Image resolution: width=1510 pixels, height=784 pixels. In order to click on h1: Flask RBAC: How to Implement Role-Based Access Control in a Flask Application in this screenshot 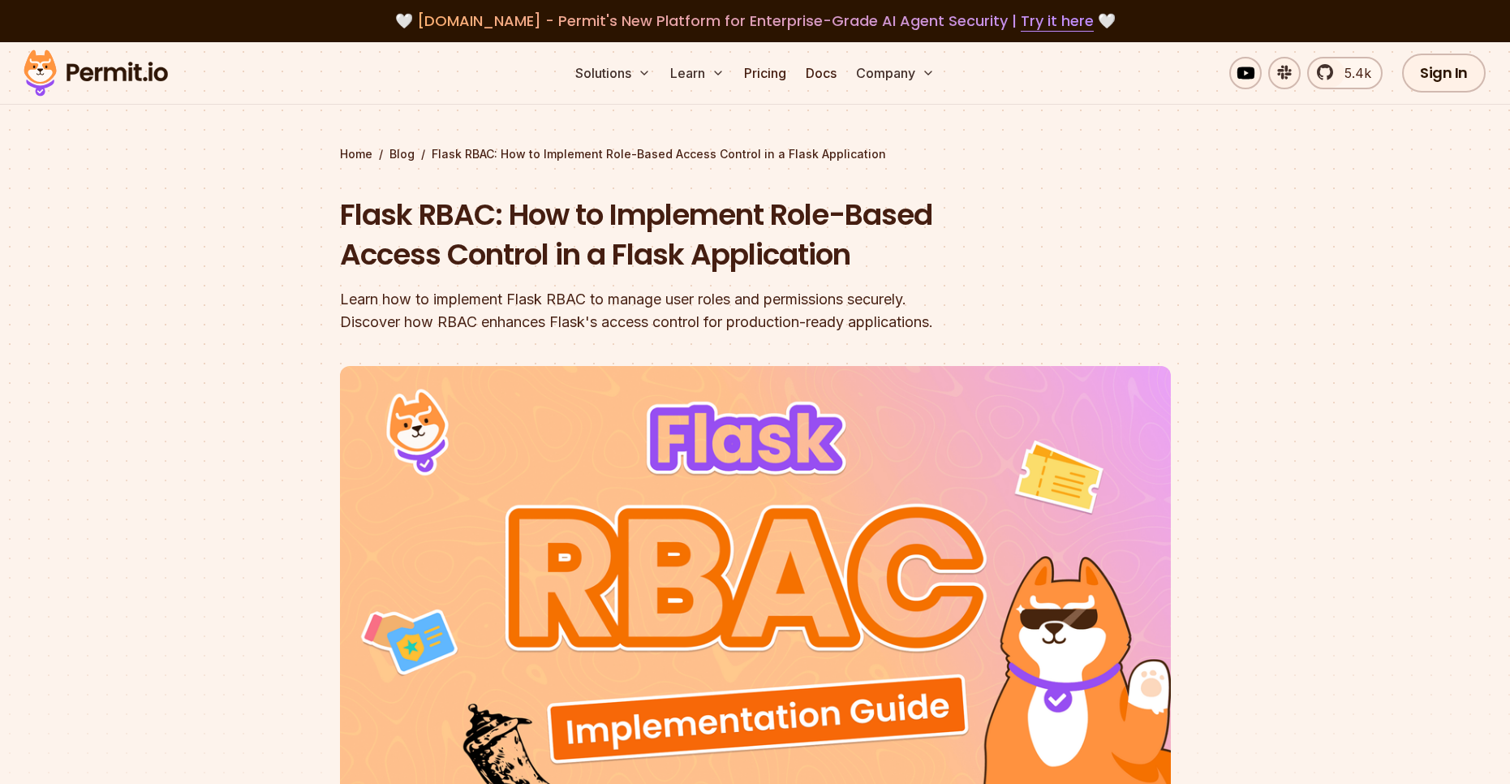, I will do `click(652, 235)`.